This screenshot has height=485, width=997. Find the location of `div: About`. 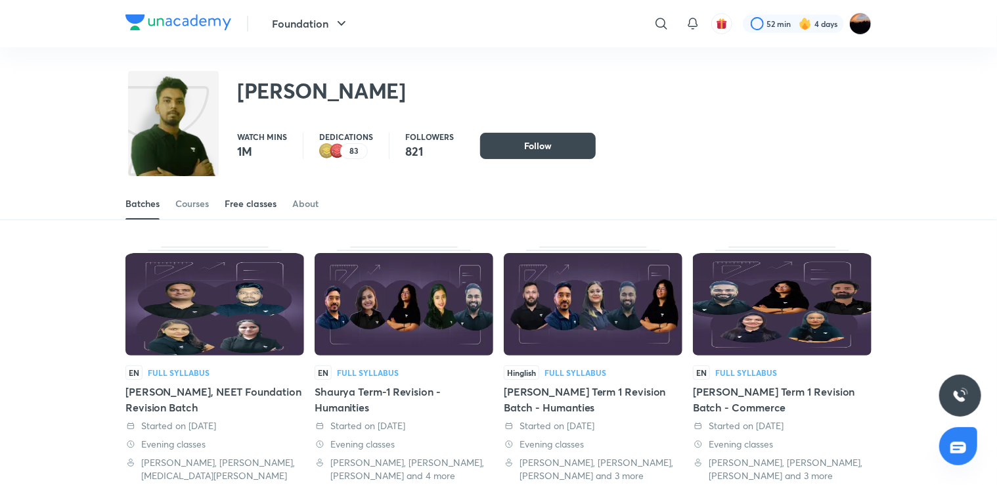

div: About is located at coordinates (306, 204).